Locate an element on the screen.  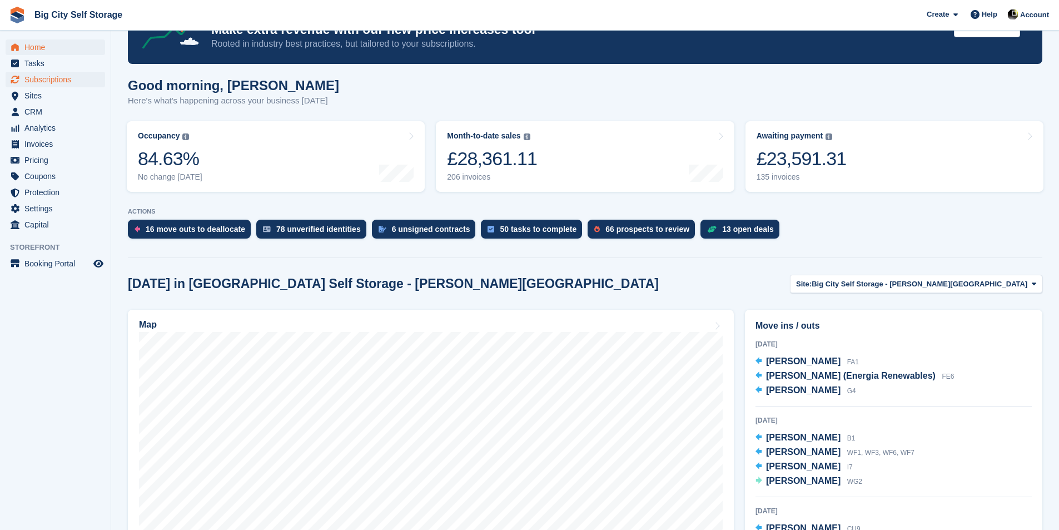
span: Settings is located at coordinates (58, 208).